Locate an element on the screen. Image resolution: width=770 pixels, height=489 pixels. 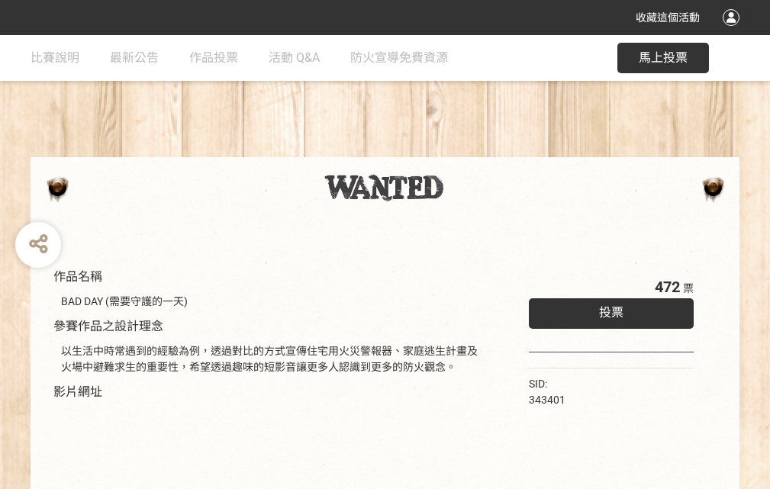
span: 票 is located at coordinates (688, 288).